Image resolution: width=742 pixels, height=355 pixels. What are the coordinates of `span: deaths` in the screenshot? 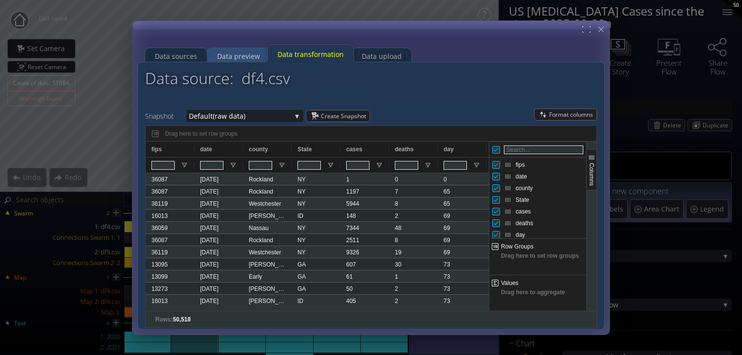 It's located at (524, 223).